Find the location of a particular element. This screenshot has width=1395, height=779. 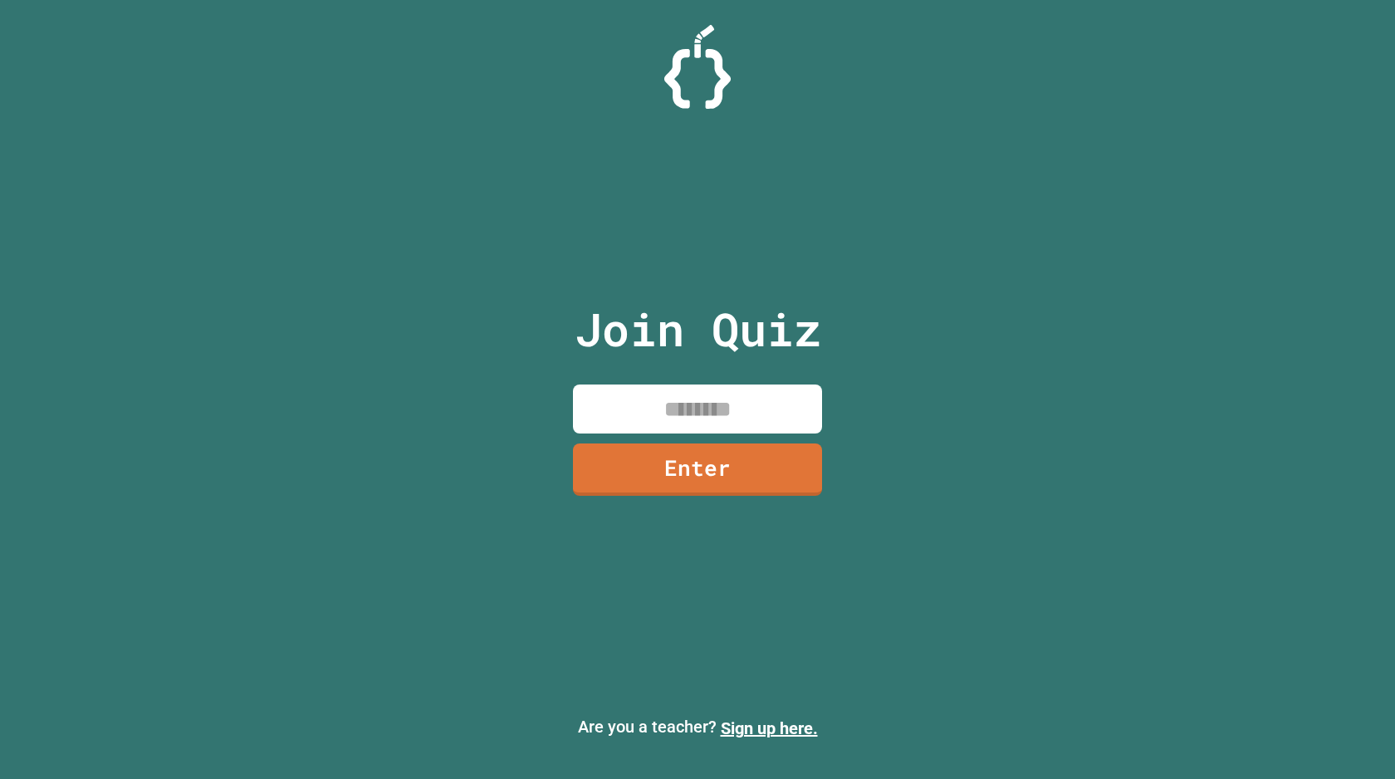

p: Join Quiz is located at coordinates (698, 329).